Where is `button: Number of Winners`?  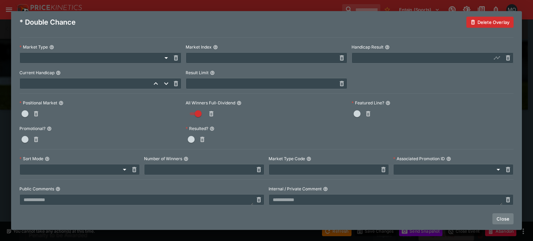 button: Number of Winners is located at coordinates (186, 159).